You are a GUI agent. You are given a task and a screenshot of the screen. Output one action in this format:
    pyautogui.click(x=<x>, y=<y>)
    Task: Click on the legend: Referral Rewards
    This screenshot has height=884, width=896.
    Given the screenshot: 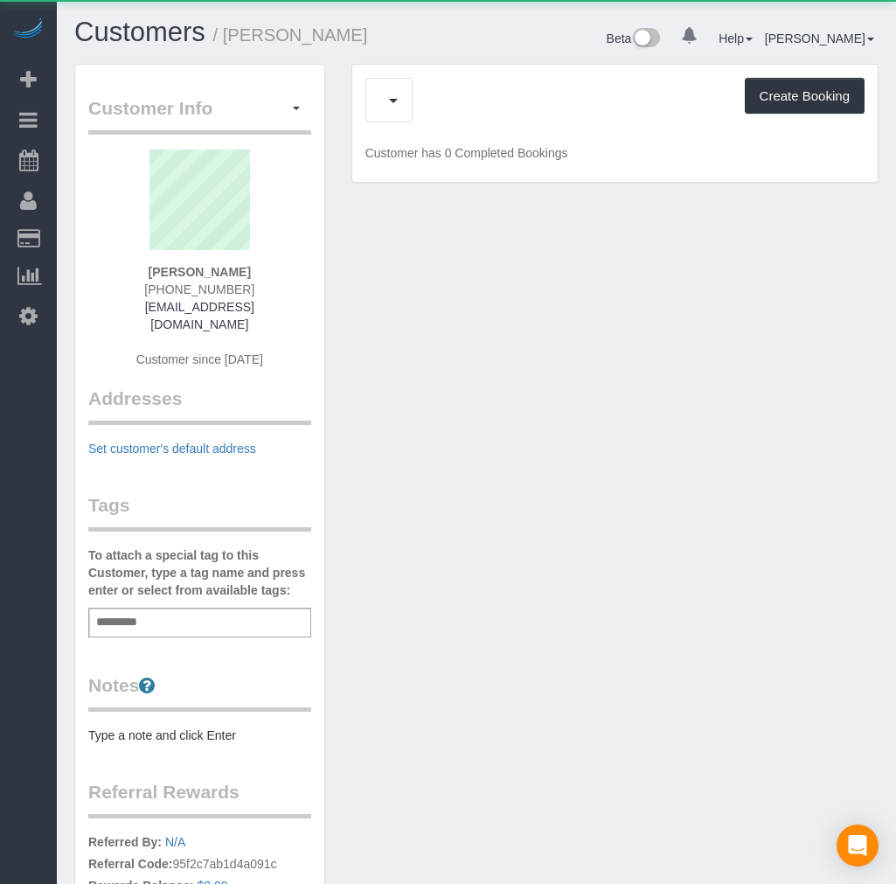 What is the action you would take?
    pyautogui.click(x=199, y=798)
    